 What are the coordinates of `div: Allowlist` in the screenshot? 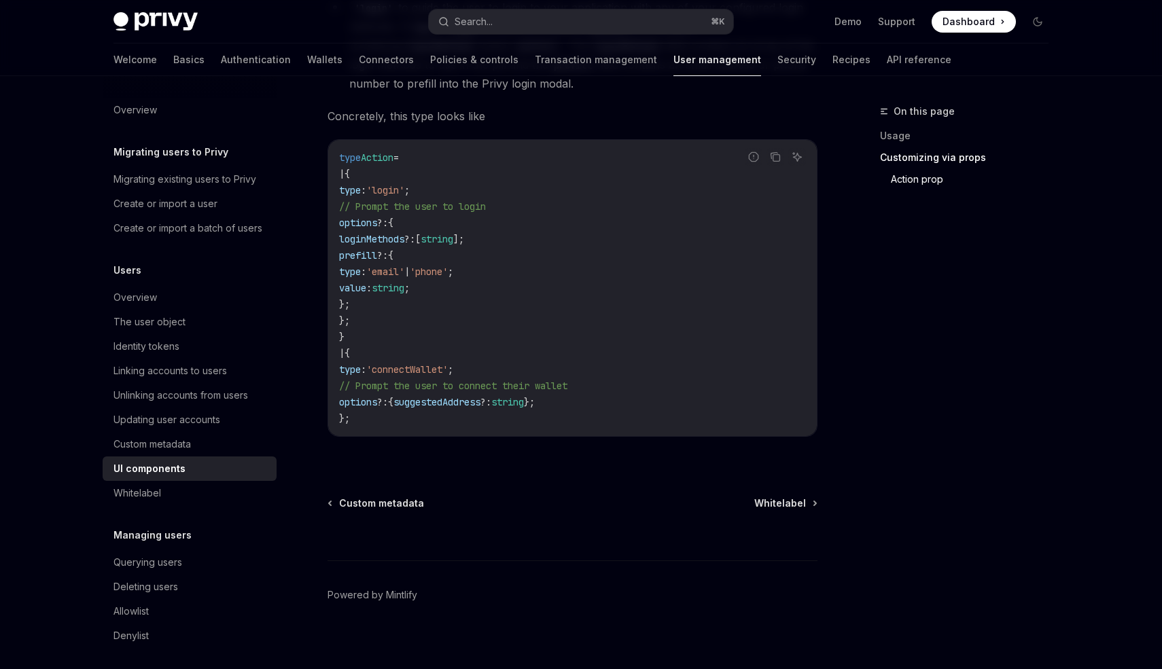 It's located at (131, 612).